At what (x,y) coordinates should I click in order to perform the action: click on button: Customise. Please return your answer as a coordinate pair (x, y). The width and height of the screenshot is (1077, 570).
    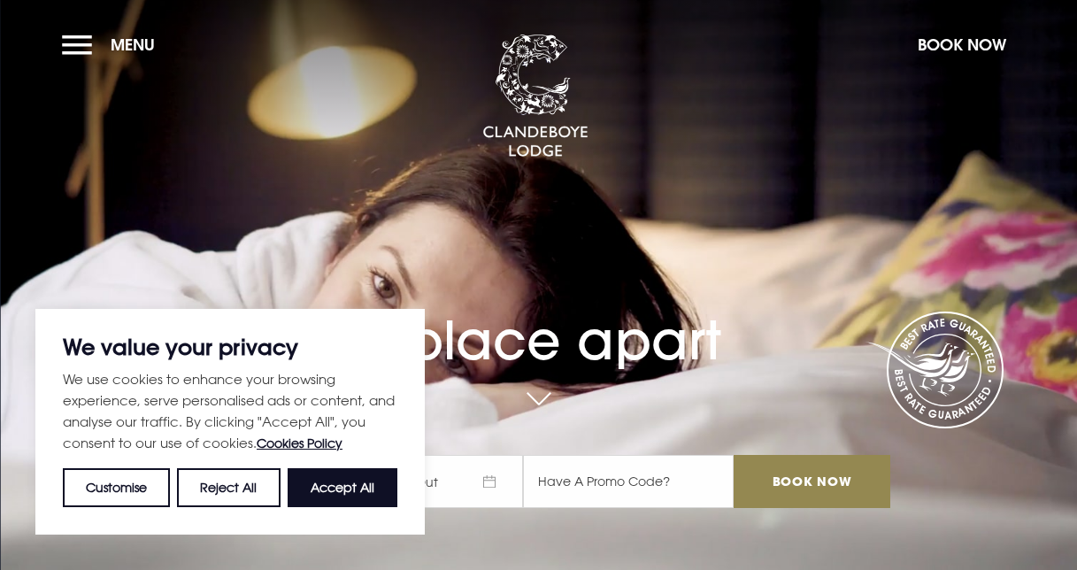
    Looking at the image, I should click on (116, 488).